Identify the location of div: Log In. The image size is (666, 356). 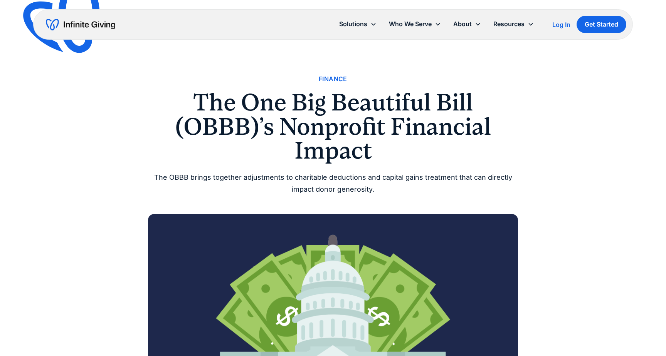
(561, 25).